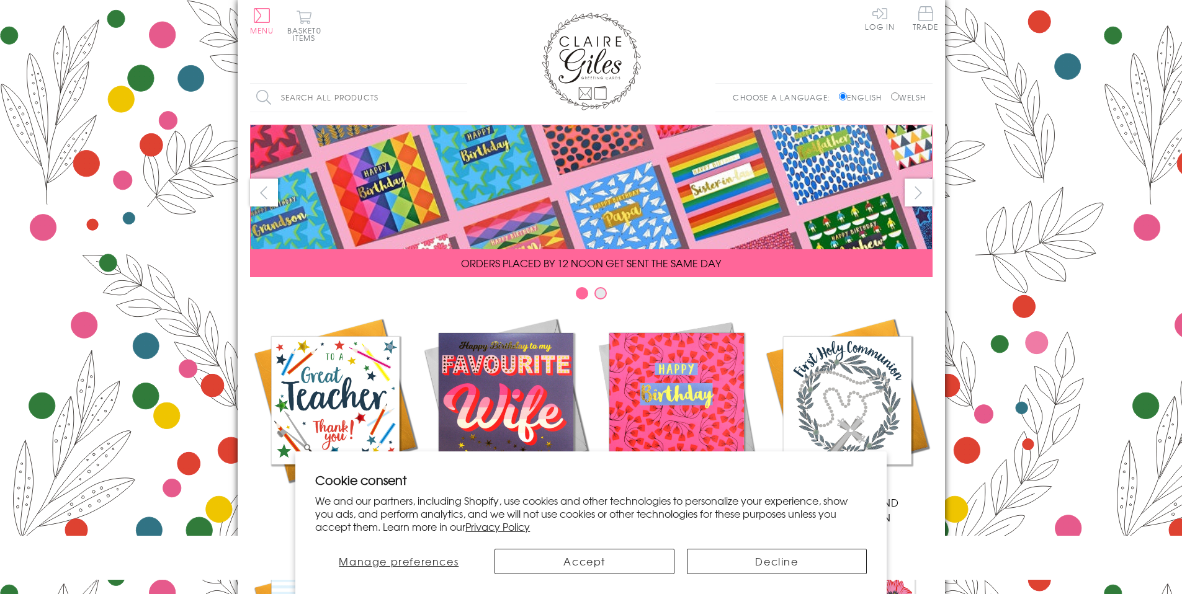 This screenshot has height=594, width=1182. What do you see at coordinates (264, 192) in the screenshot?
I see `button: prev` at bounding box center [264, 192].